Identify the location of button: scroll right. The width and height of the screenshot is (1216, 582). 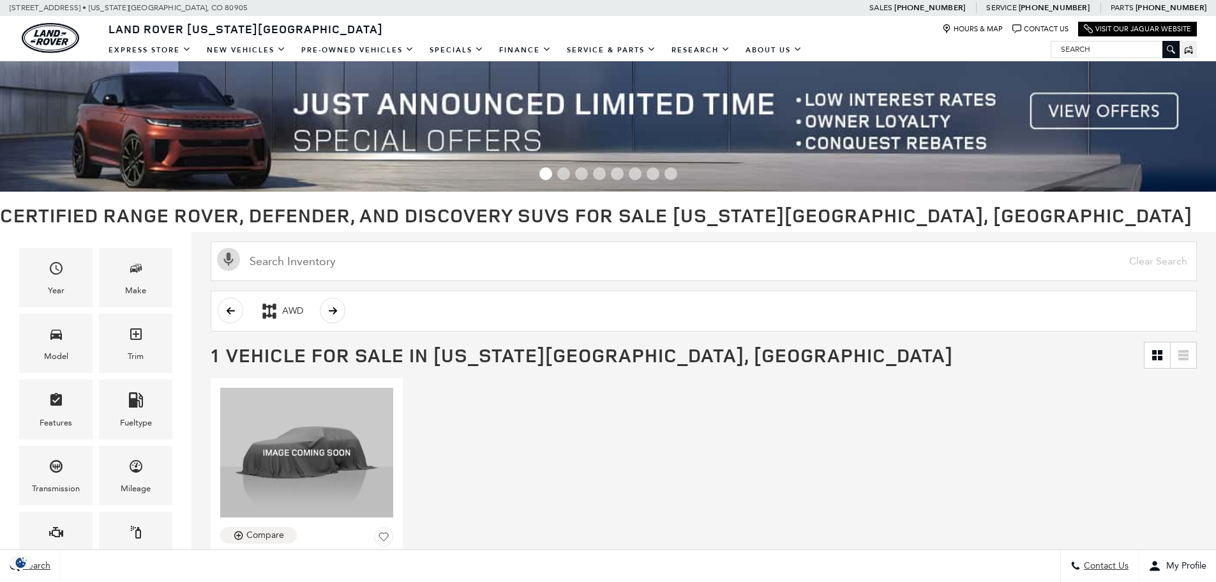
(333, 310).